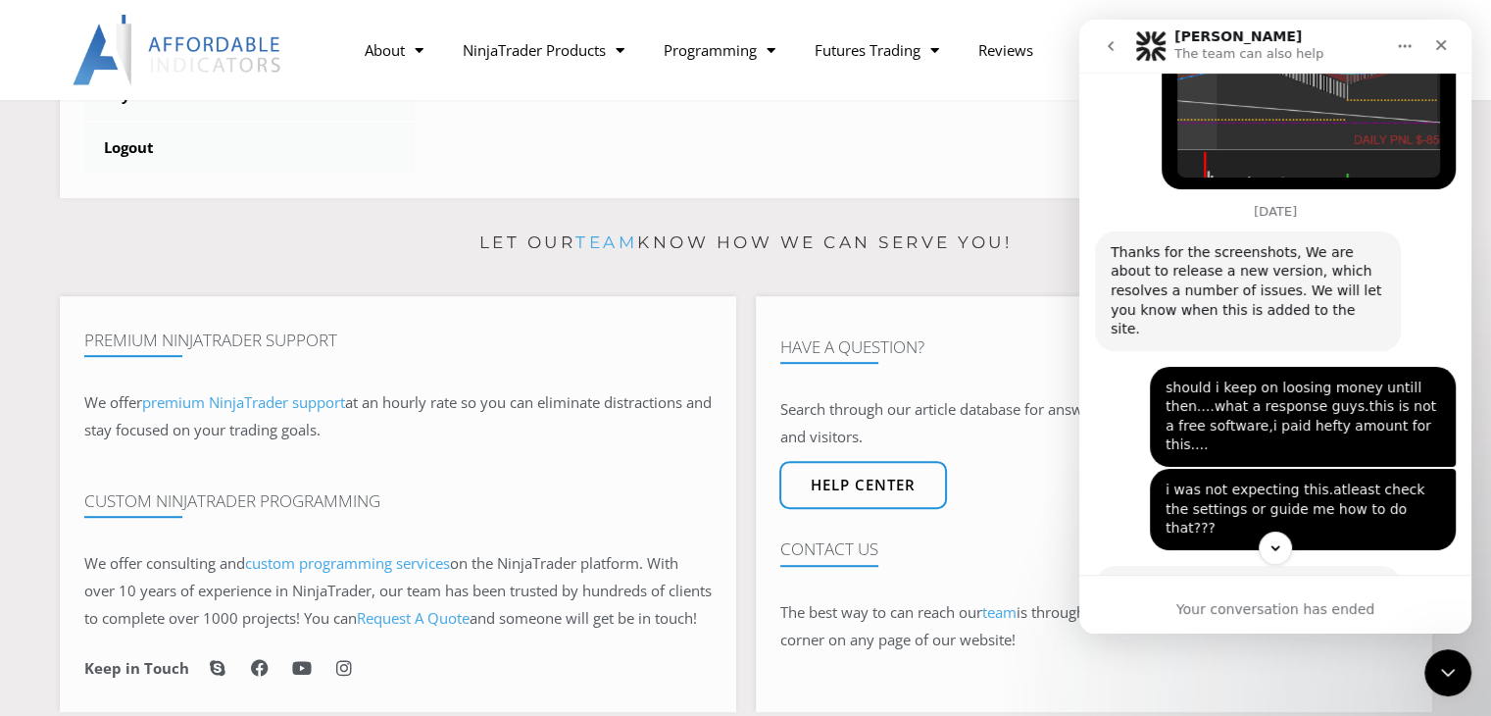 This screenshot has width=1491, height=716. Describe the element at coordinates (720, 50) in the screenshot. I see `a: Programming` at that location.